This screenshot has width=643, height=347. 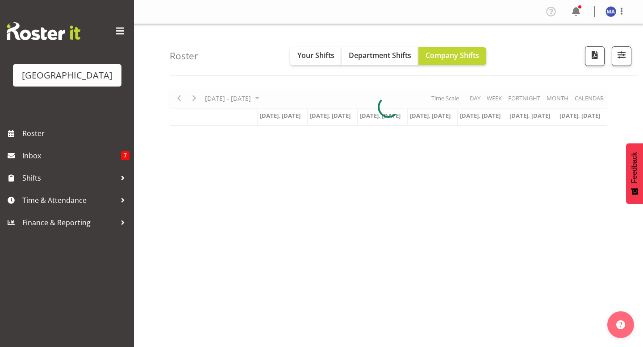 What do you see at coordinates (184, 56) in the screenshot?
I see `h4: Roster` at bounding box center [184, 56].